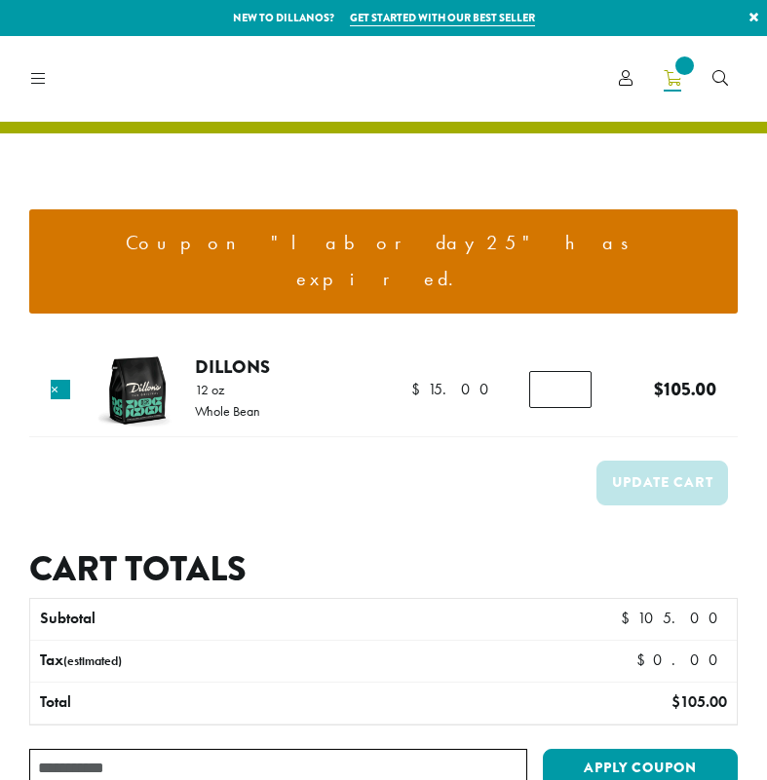  I want to click on a: Dillons, so click(232, 366).